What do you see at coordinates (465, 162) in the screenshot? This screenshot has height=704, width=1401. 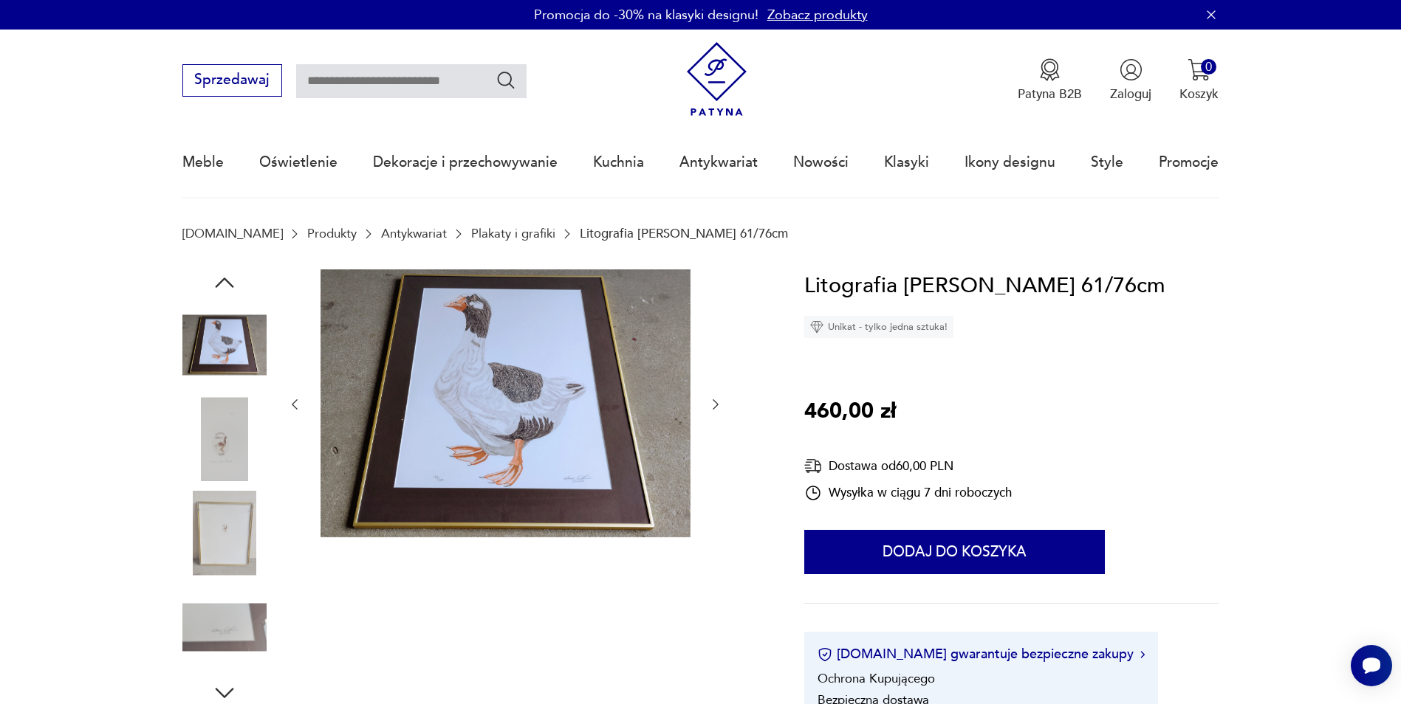 I see `a: Dekoracje i przechowywanie` at bounding box center [465, 162].